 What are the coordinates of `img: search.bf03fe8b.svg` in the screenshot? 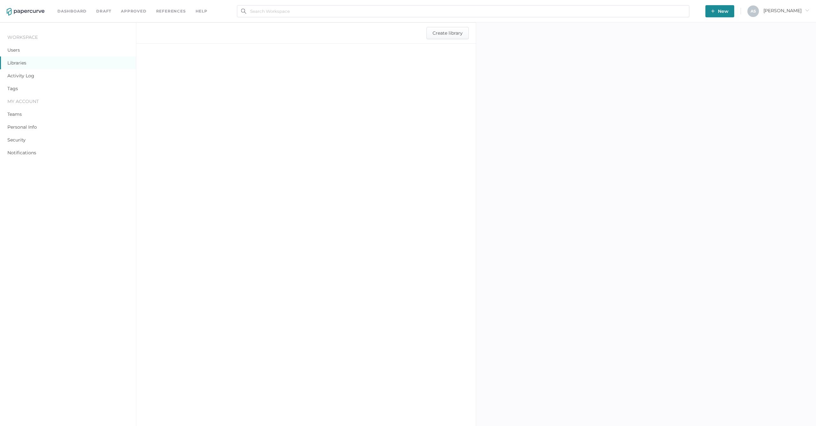 It's located at (244, 11).